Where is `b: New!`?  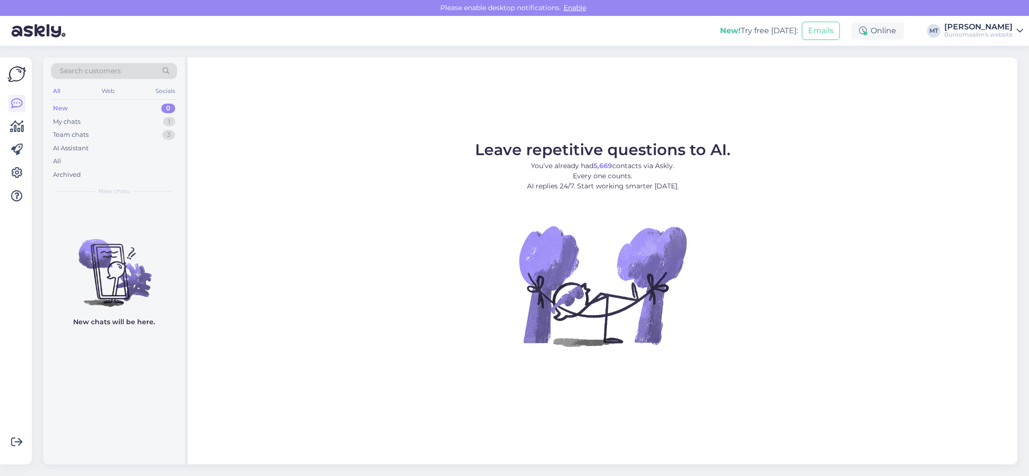
b: New! is located at coordinates (730, 30).